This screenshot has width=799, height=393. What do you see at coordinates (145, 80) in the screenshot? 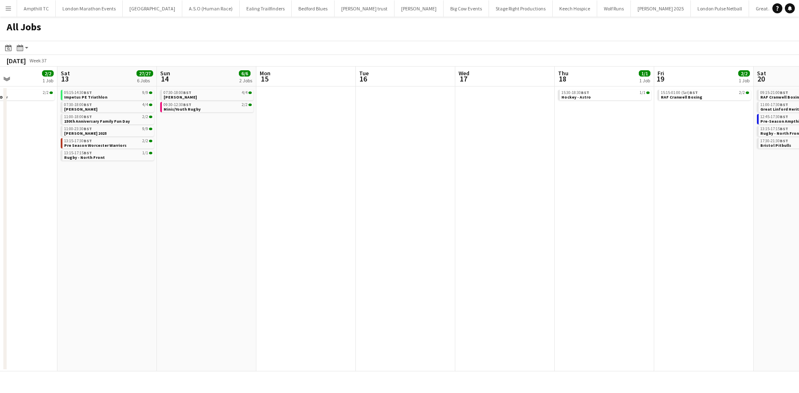
I see `div: 6 Jobs` at bounding box center [145, 80].